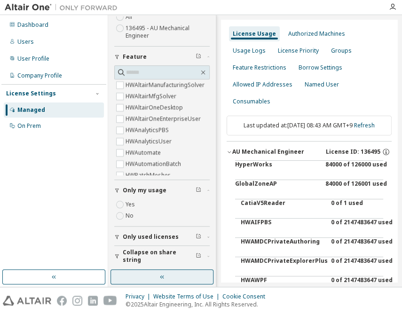 Image resolution: width=402 pixels, height=314 pixels. What do you see at coordinates (29, 126) in the screenshot?
I see `div: On Prem` at bounding box center [29, 126].